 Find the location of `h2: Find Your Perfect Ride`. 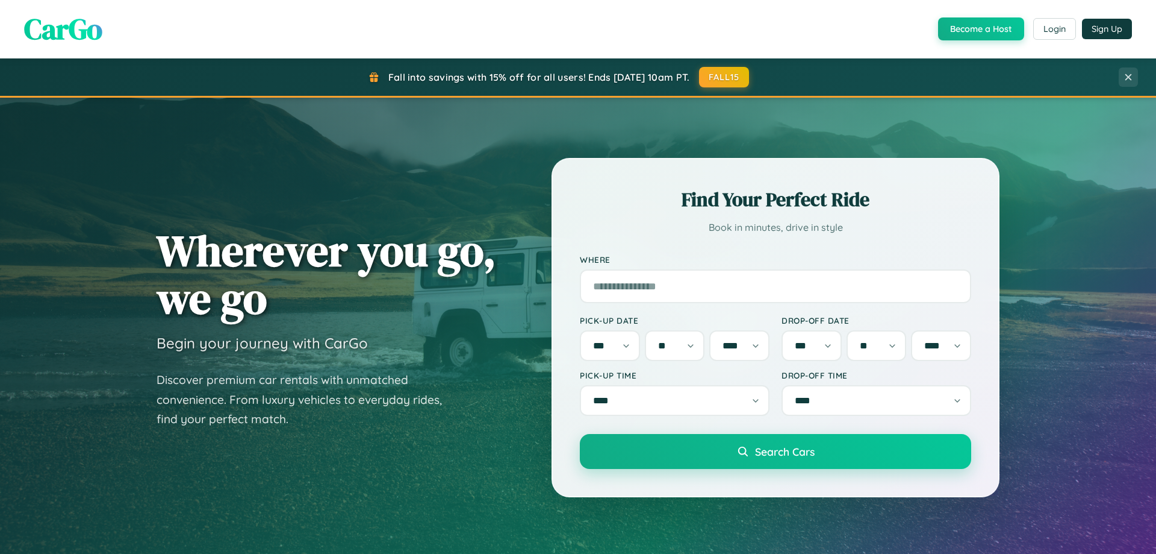

h2: Find Your Perfect Ride is located at coordinates (776, 199).